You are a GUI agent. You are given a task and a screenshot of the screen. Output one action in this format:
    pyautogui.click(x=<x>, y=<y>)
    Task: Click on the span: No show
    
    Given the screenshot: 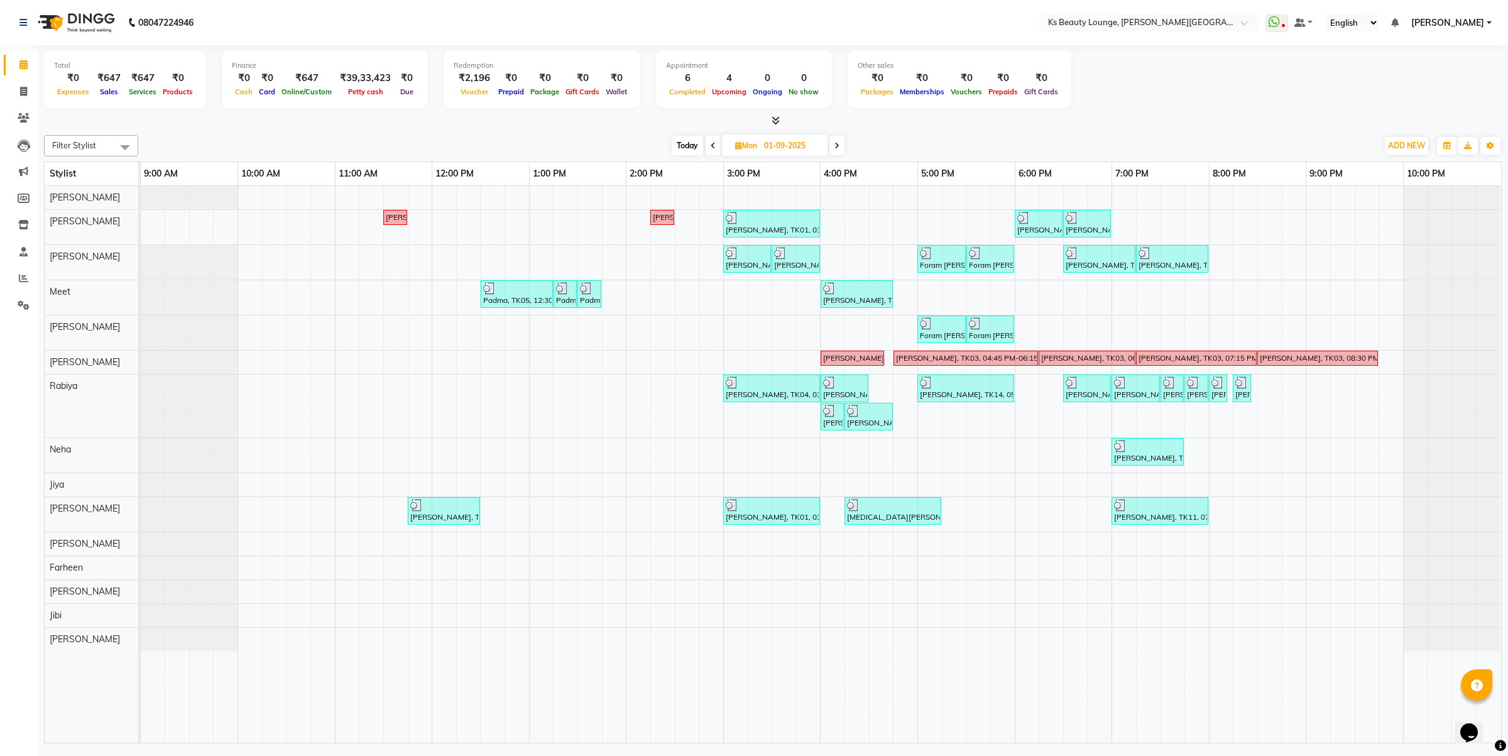 What is the action you would take?
    pyautogui.click(x=804, y=92)
    